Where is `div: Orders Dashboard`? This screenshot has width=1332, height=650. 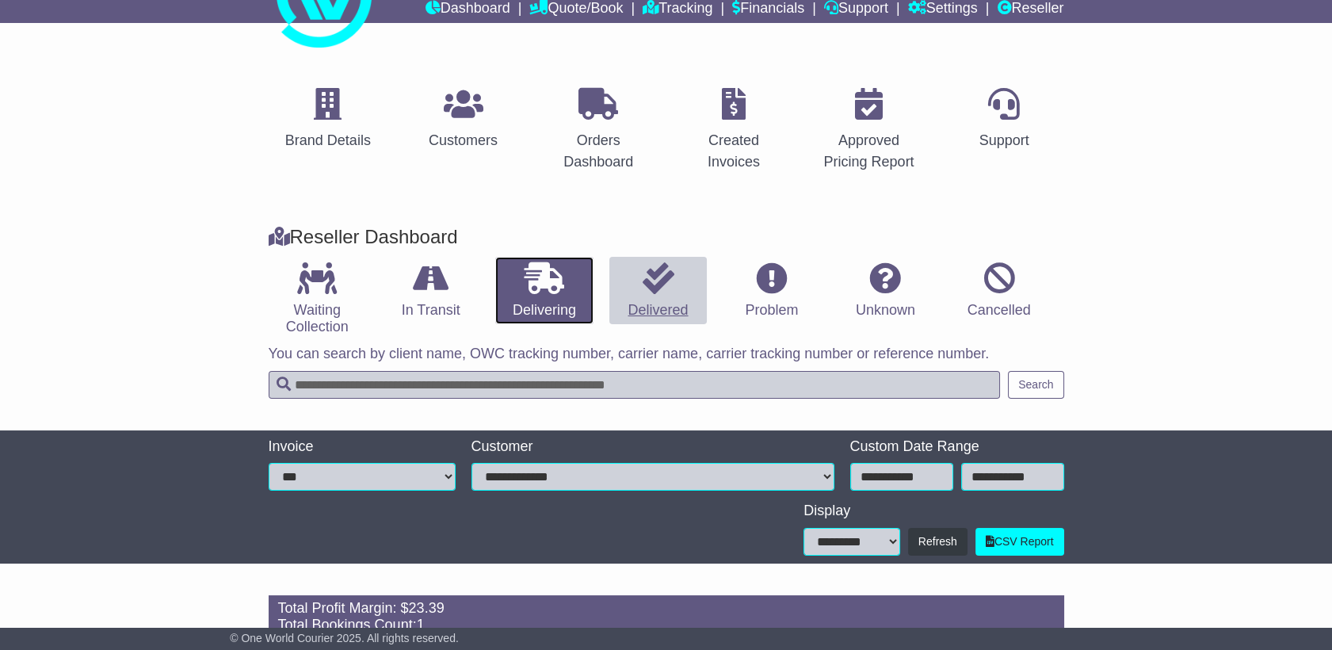
div: Orders Dashboard is located at coordinates (598, 151).